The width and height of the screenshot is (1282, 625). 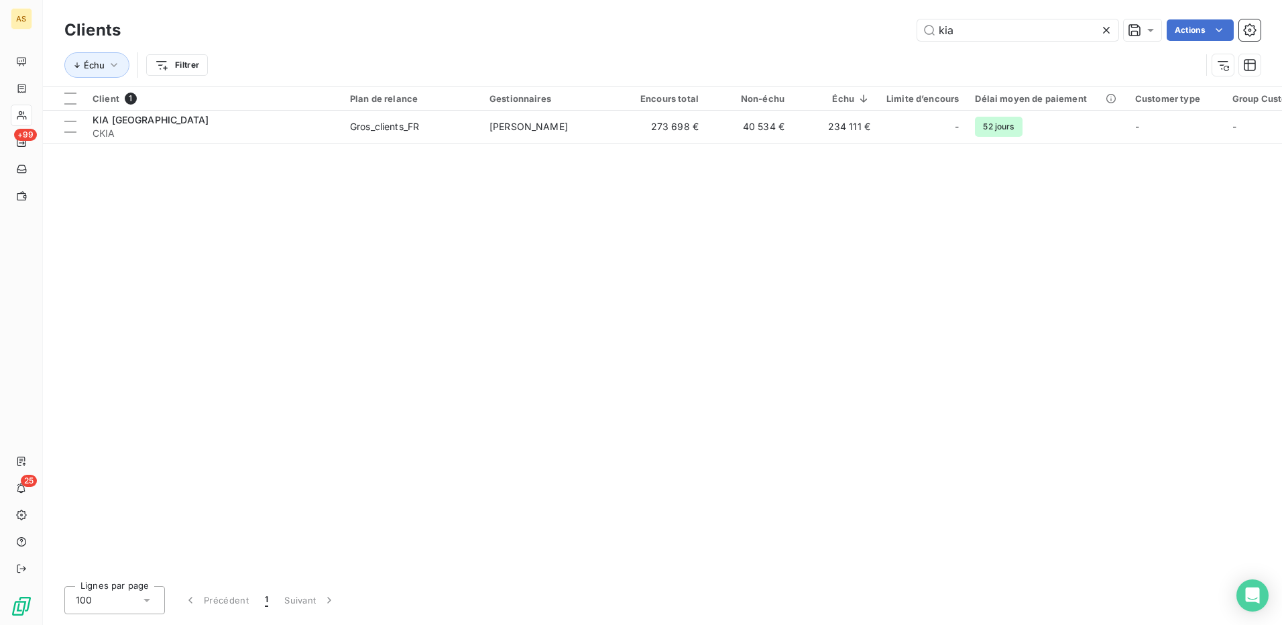 I want to click on div: Limite d’encours, so click(x=923, y=99).